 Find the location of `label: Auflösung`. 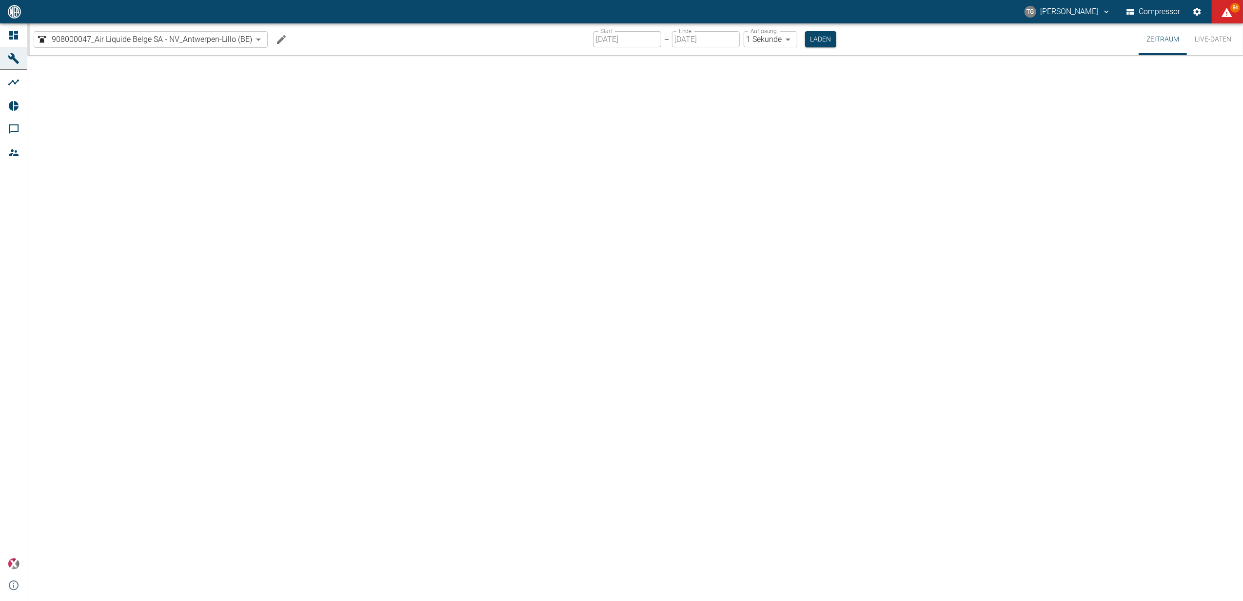

label: Auflösung is located at coordinates (764, 31).